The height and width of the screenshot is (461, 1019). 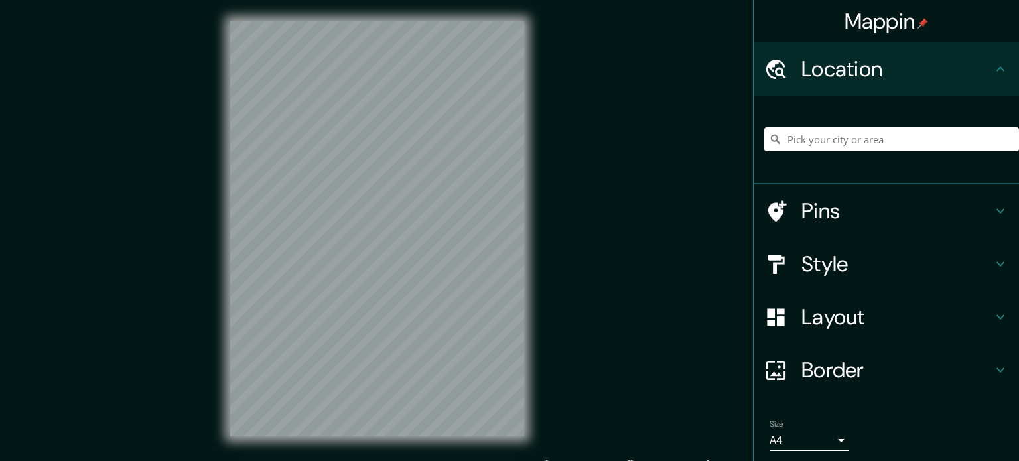 What do you see at coordinates (886, 69) in the screenshot?
I see `div: Location` at bounding box center [886, 69].